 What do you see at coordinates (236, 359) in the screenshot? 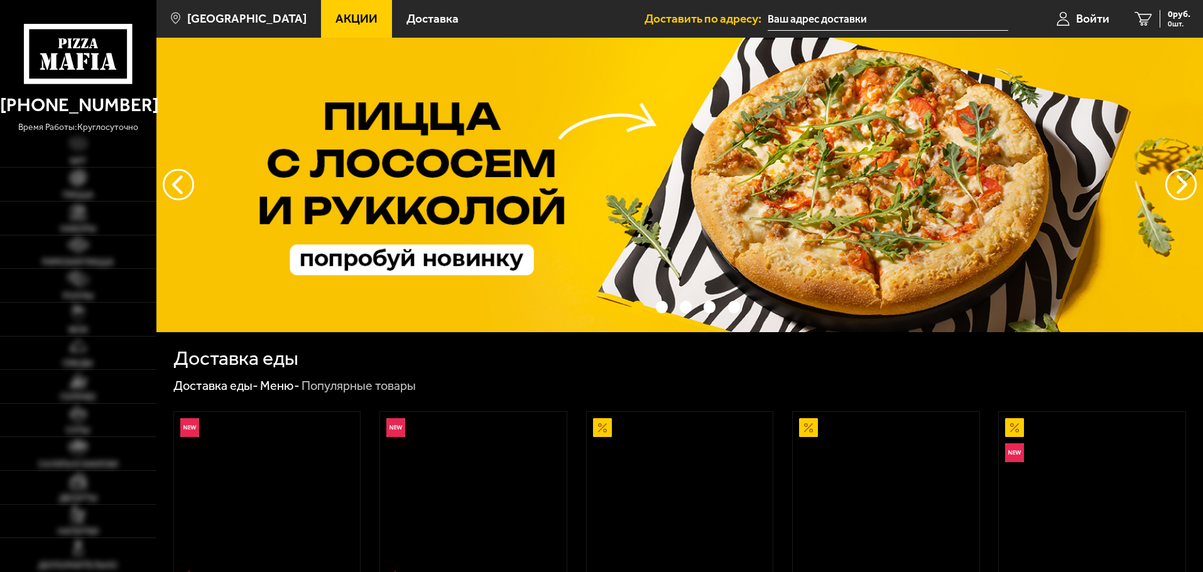
I see `h1: Доставка еды` at bounding box center [236, 359].